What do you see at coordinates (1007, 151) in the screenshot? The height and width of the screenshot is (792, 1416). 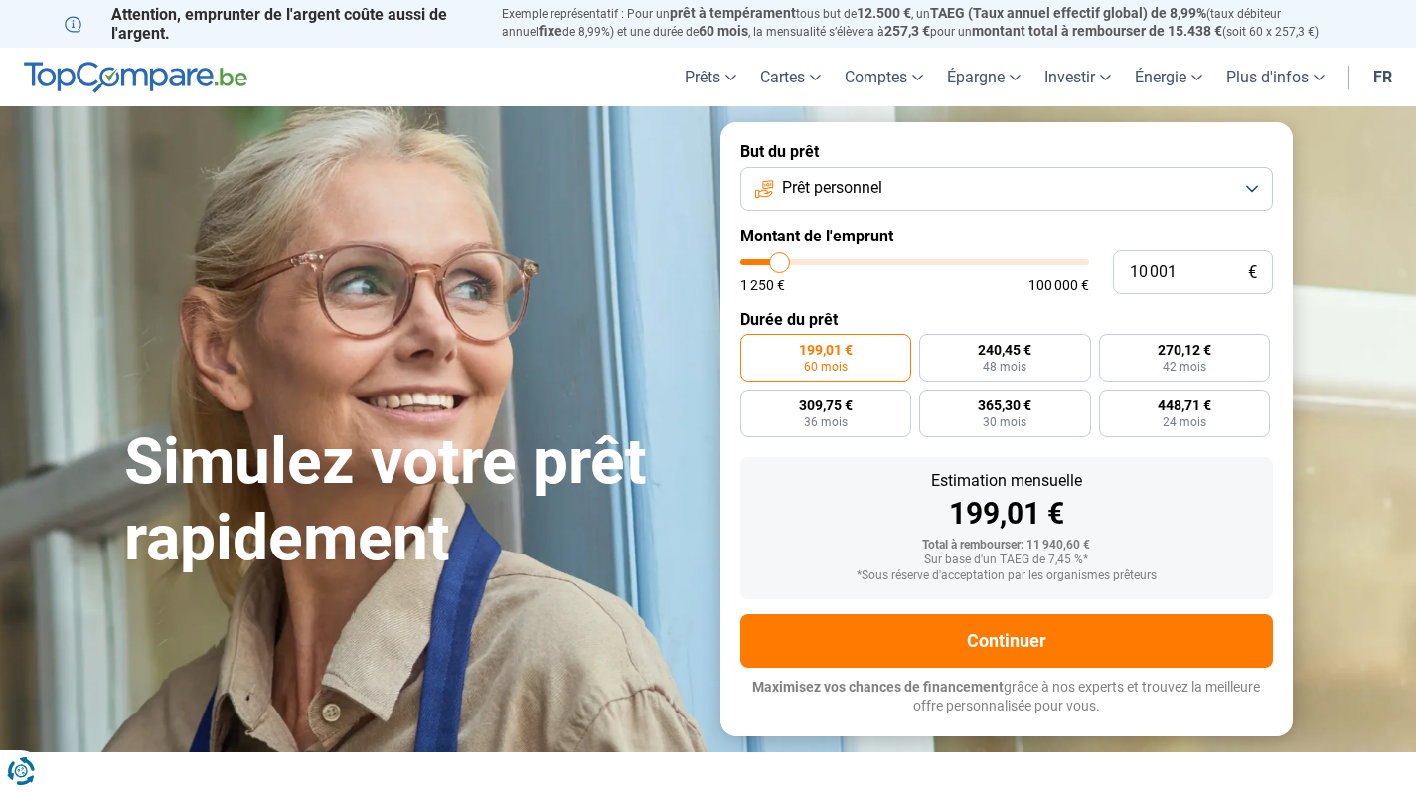 I see `label: But du prêt` at bounding box center [1007, 151].